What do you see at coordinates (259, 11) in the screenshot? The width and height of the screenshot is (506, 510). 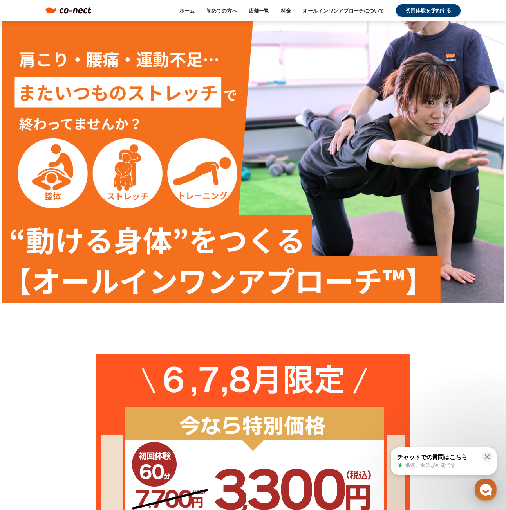 I see `a: 店舗一覧` at bounding box center [259, 11].